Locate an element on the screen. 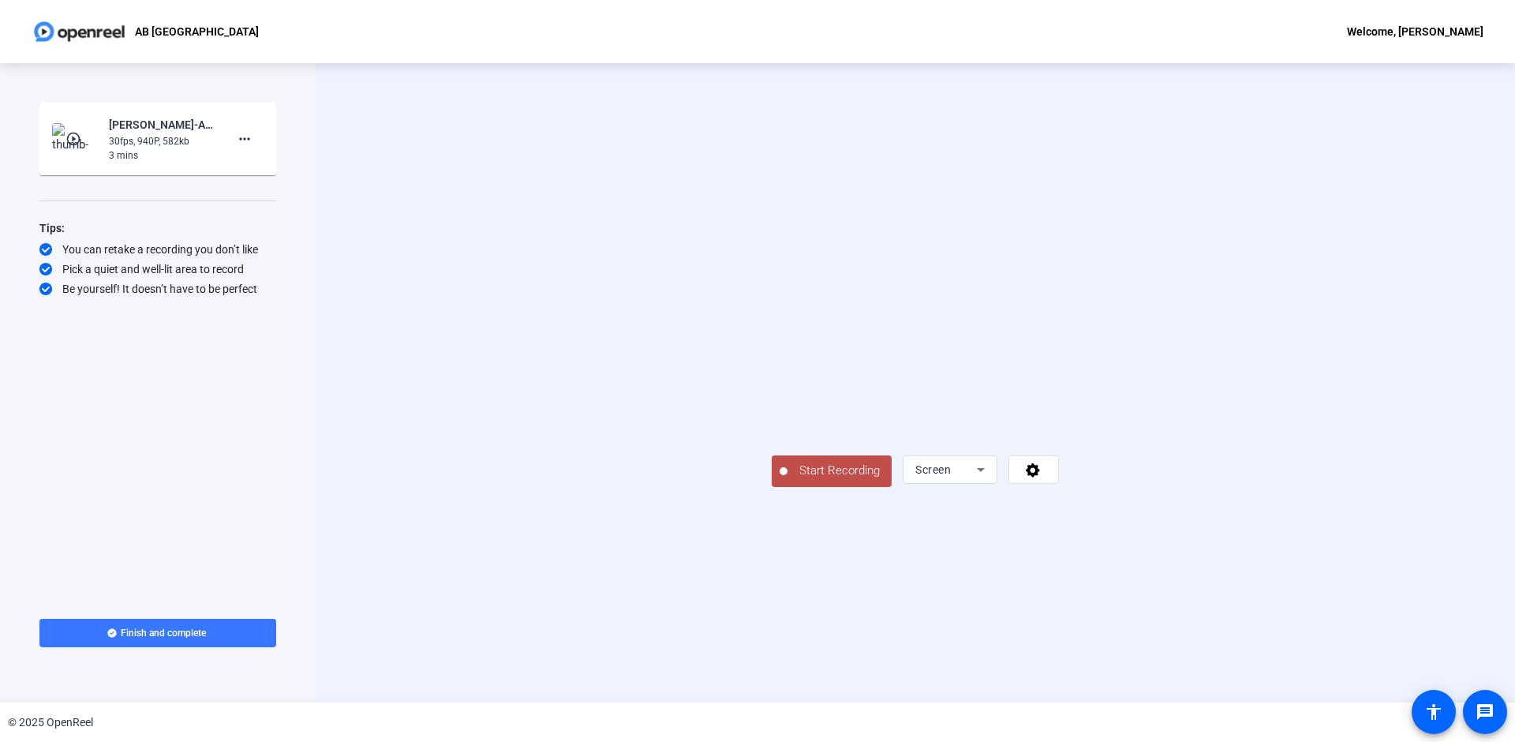 This screenshot has width=1515, height=742. div: Tips: is located at coordinates (158, 228).